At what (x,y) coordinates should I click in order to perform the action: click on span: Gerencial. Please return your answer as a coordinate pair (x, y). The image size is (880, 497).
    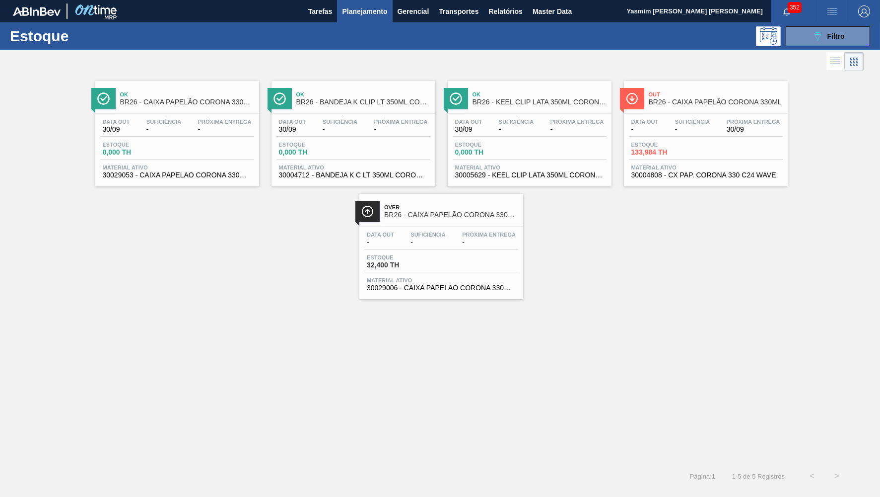
    Looking at the image, I should click on (414, 11).